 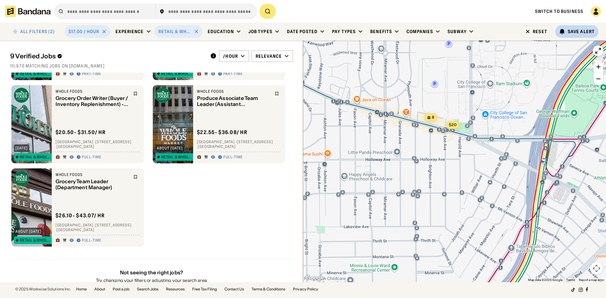 I want to click on div: Grocery Order Writer (Buyer / Inventory Replenishment) - Full Time, so click(x=92, y=101).